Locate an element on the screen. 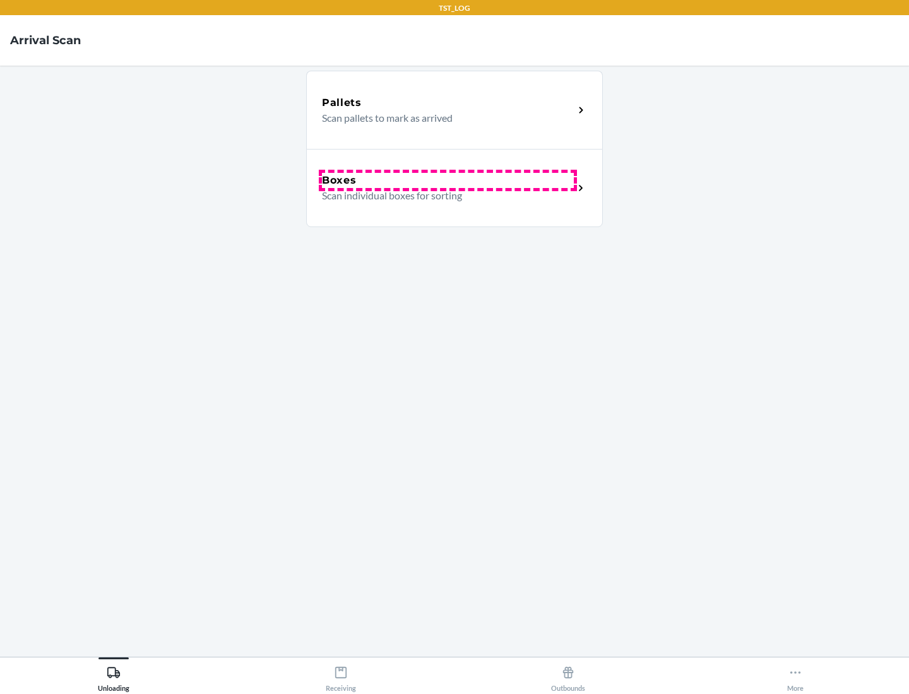 The height and width of the screenshot is (694, 909). a: BoxesScan individual boxes for sorting is located at coordinates (454, 188).